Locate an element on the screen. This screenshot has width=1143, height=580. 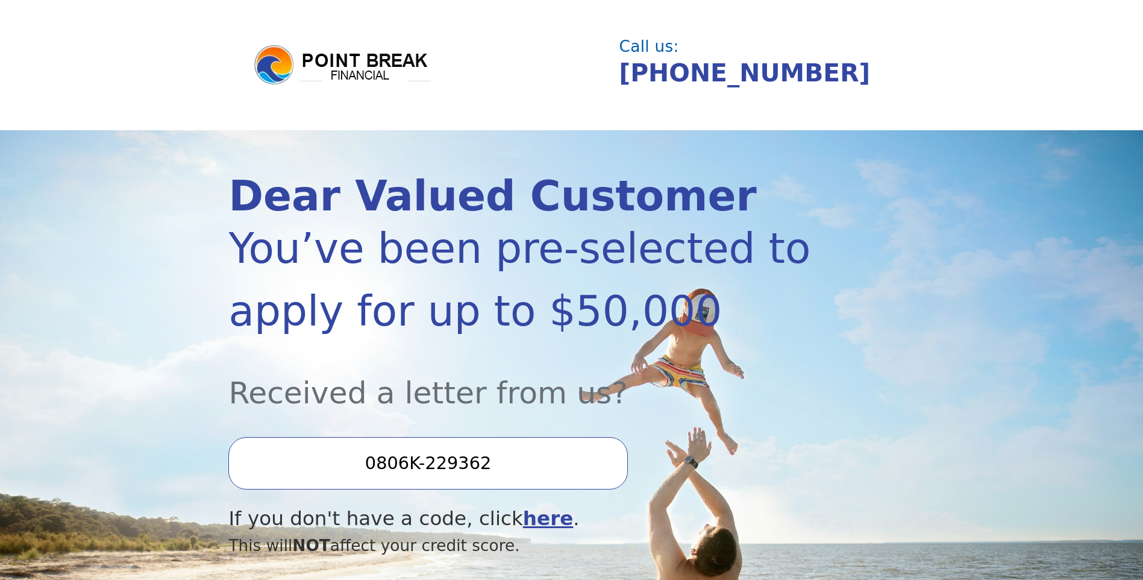
div: Call us: is located at coordinates (762, 46).